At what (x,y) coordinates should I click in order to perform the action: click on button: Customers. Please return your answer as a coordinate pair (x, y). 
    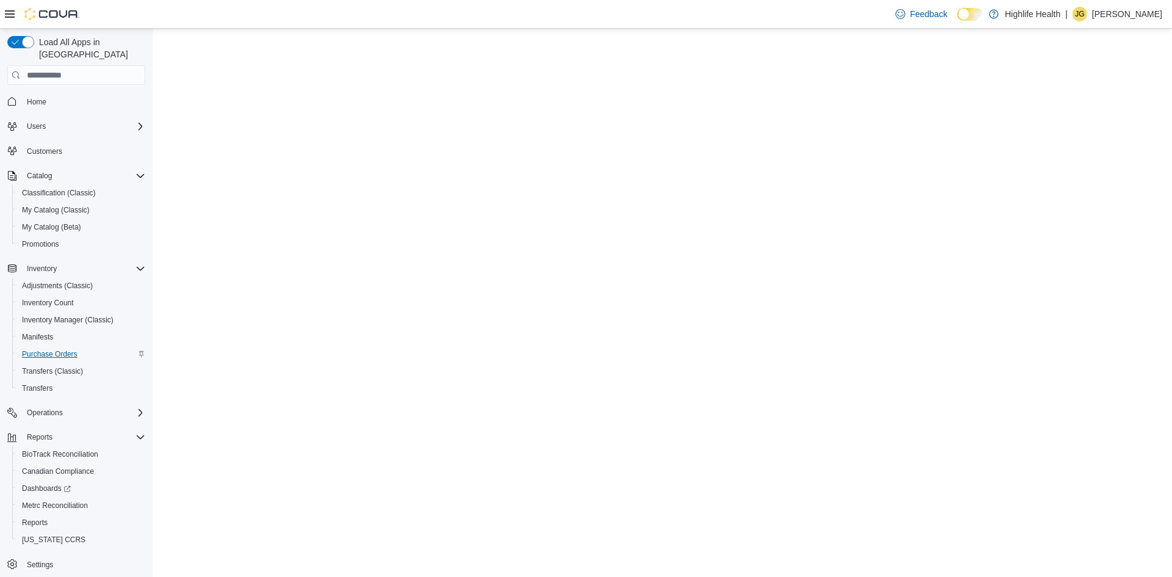
    Looking at the image, I should click on (76, 151).